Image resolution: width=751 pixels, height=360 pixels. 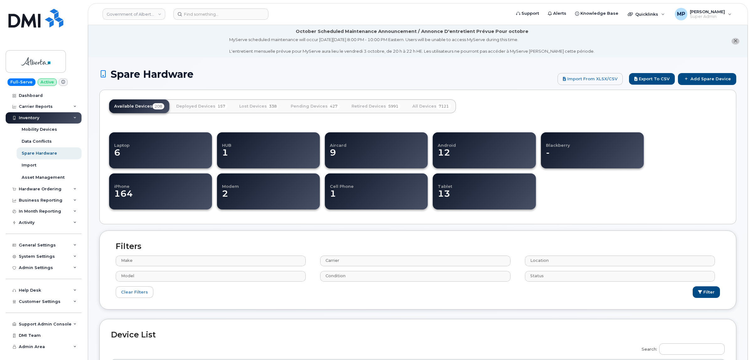 I want to click on button: close notification, so click(x=735, y=41).